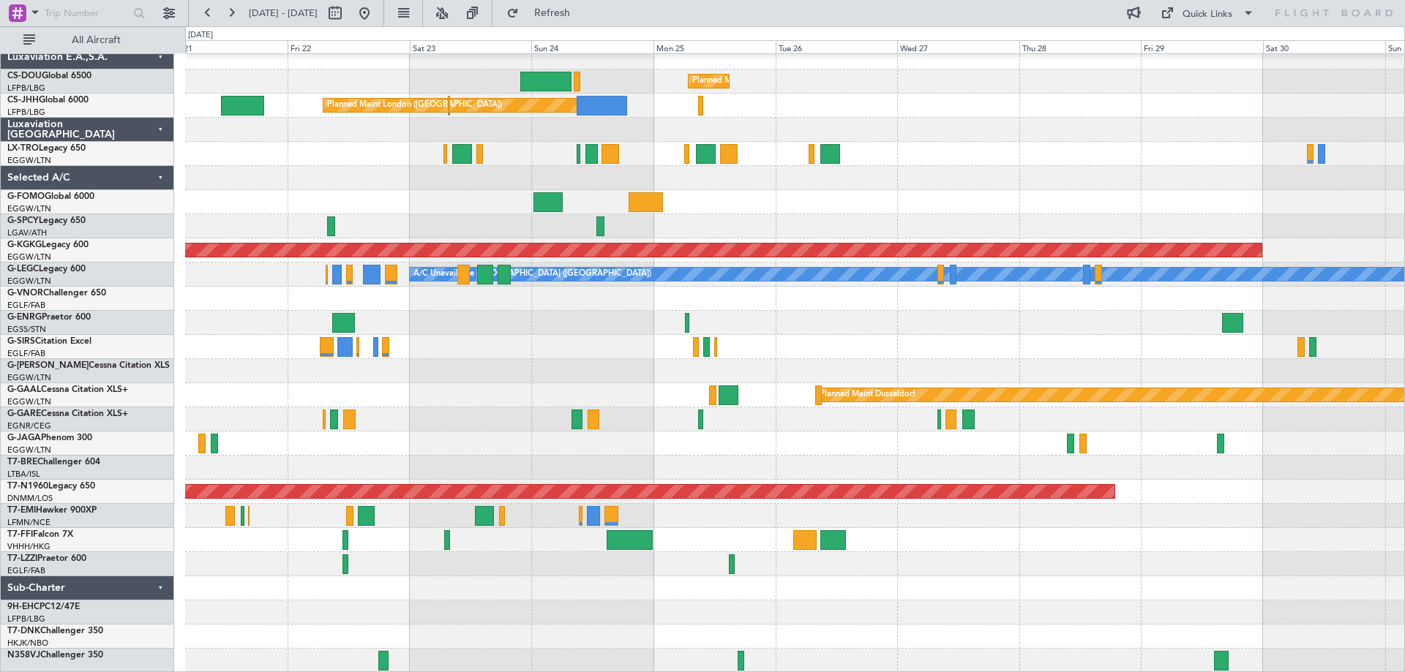 The image size is (1405, 672). I want to click on a: G-VNORChallenger 650, so click(56, 293).